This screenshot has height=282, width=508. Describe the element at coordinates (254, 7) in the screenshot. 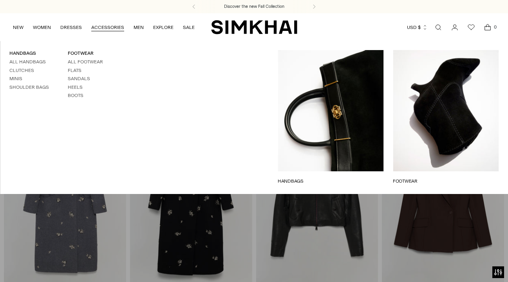

I see `h3: Discover the new Fall Collection` at that location.